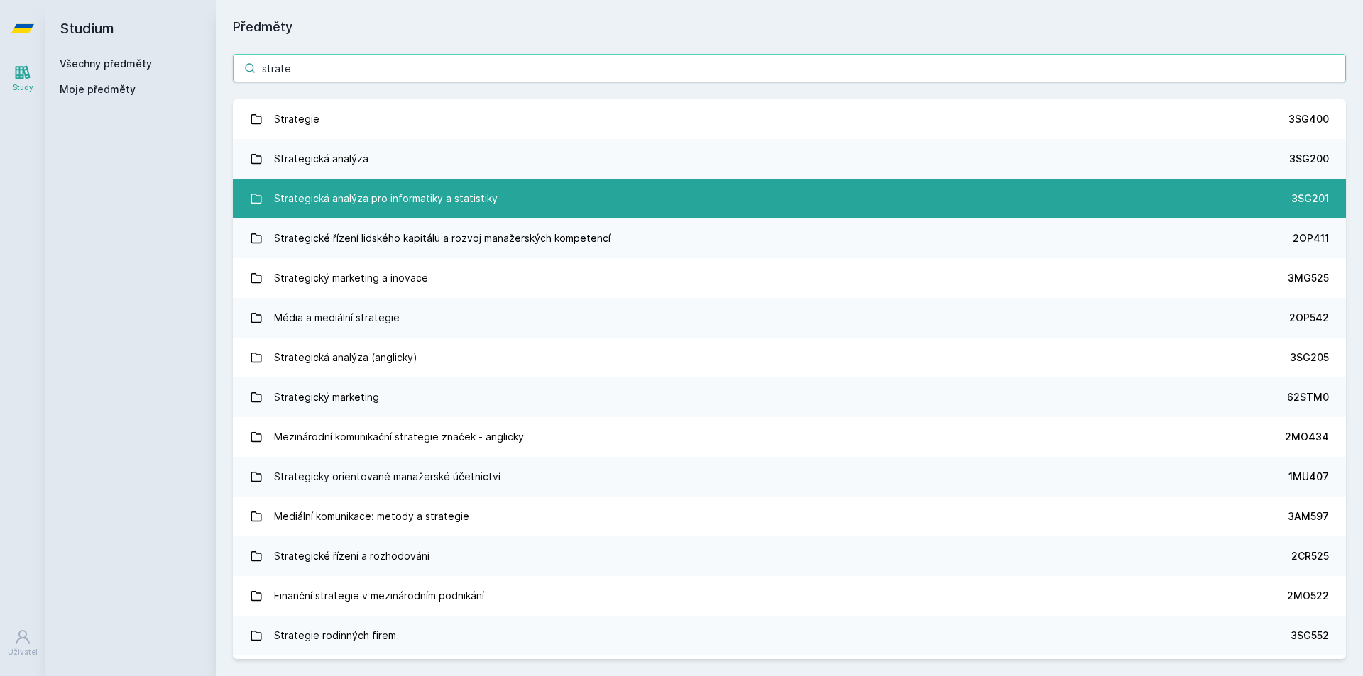 The image size is (1363, 676). What do you see at coordinates (789, 517) in the screenshot?
I see `a: Mediální komunikace: metody a strategie 3AM597` at bounding box center [789, 517].